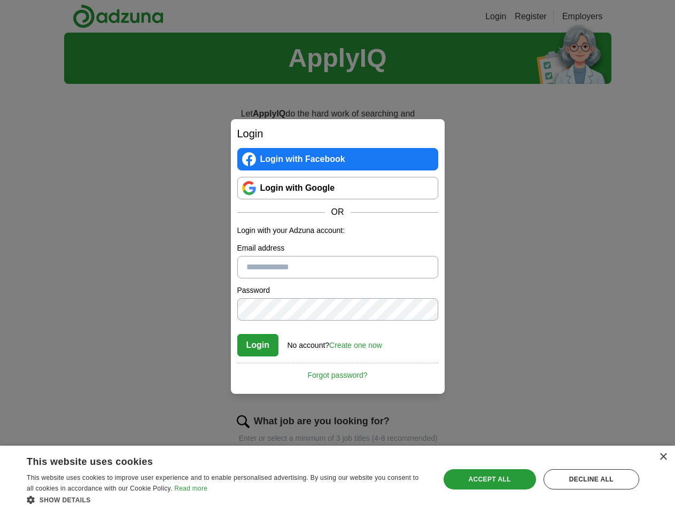 The image size is (675, 513). I want to click on a: Create one now, so click(355, 345).